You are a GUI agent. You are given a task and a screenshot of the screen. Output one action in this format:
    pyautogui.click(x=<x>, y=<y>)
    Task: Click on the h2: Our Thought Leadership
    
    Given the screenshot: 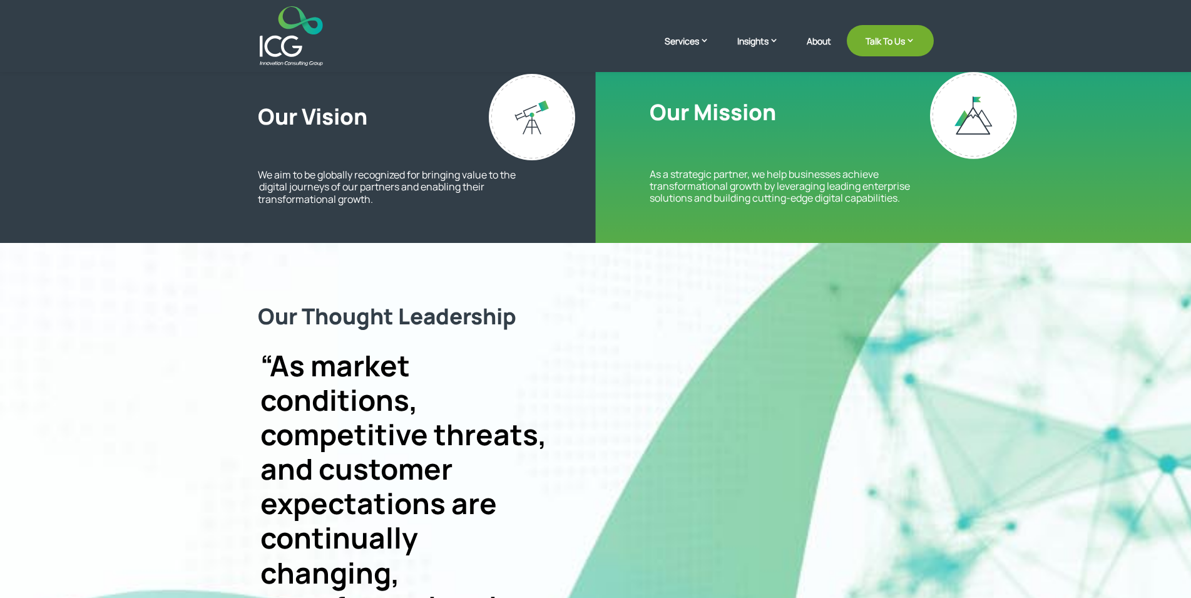 What is the action you would take?
    pyautogui.click(x=596, y=319)
    